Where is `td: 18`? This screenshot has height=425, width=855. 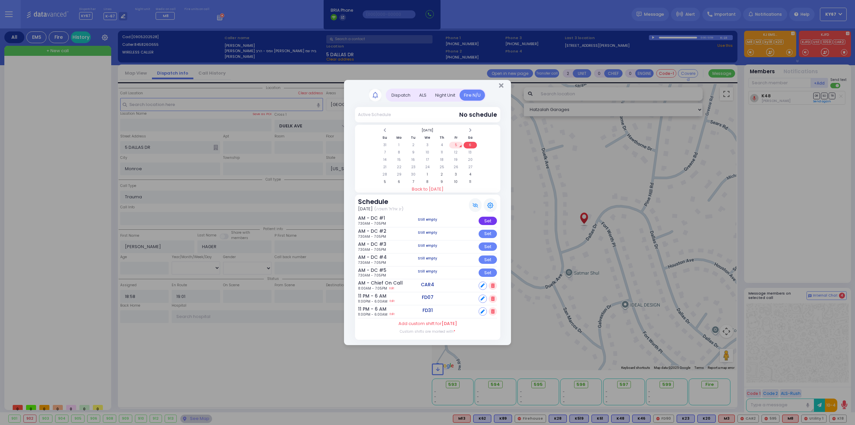 td: 18 is located at coordinates (442, 160).